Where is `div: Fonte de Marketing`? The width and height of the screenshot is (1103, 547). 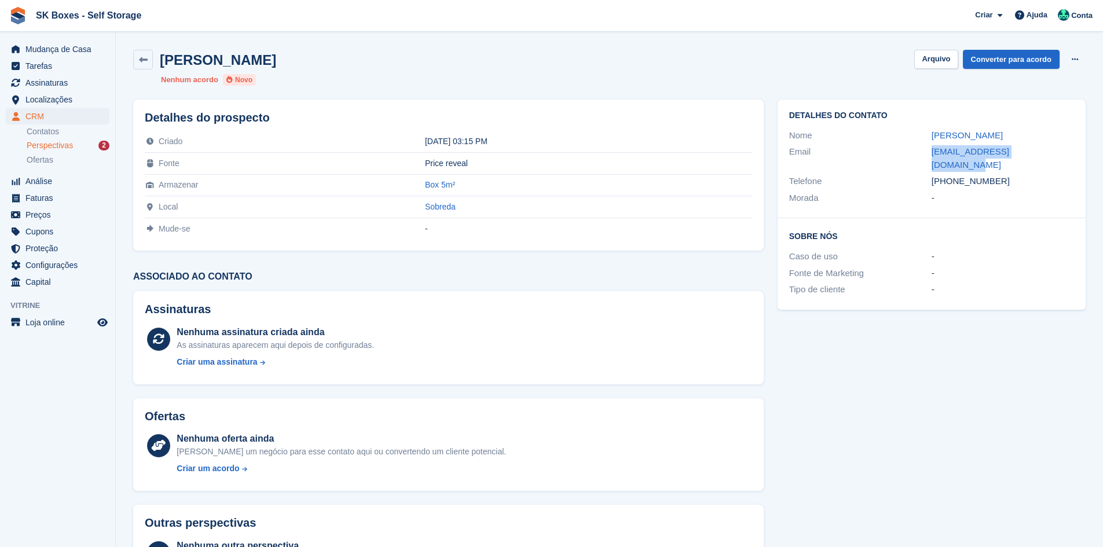
div: Fonte de Marketing is located at coordinates (860, 273).